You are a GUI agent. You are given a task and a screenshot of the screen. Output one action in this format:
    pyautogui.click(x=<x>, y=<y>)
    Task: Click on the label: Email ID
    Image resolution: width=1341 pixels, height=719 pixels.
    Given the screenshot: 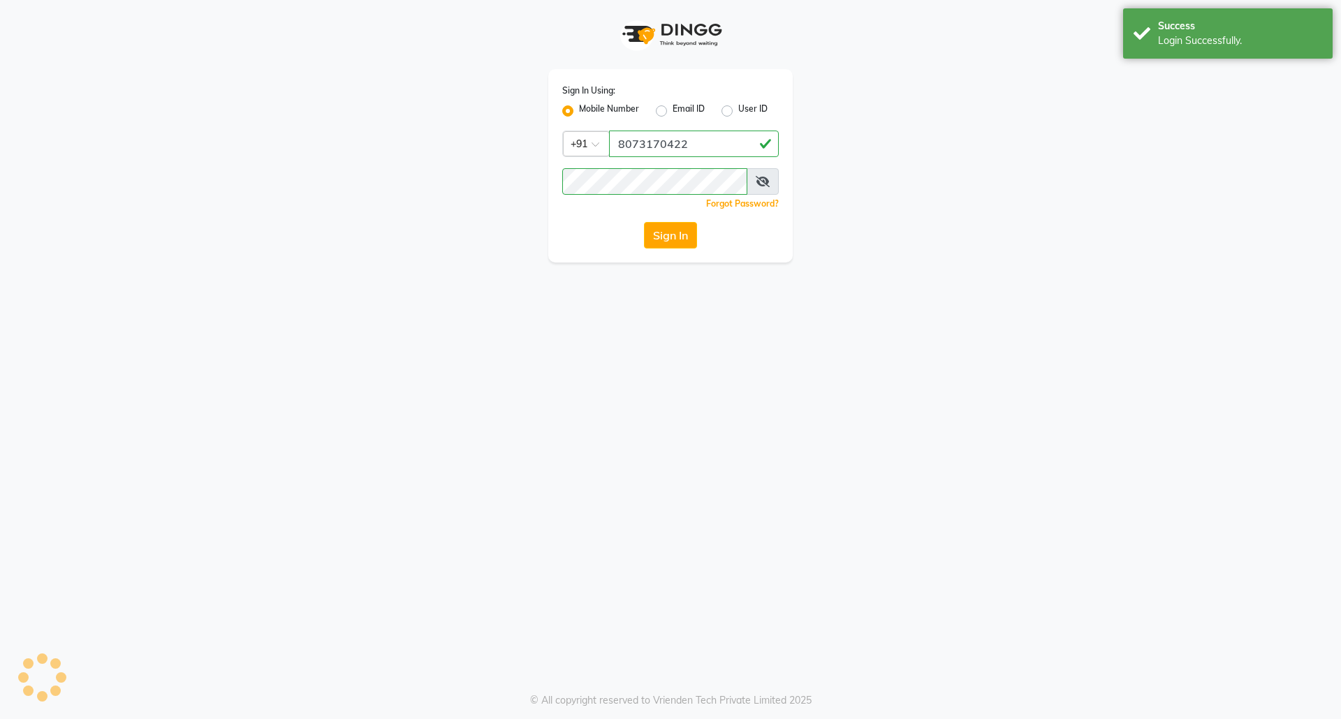 What is the action you would take?
    pyautogui.click(x=689, y=111)
    